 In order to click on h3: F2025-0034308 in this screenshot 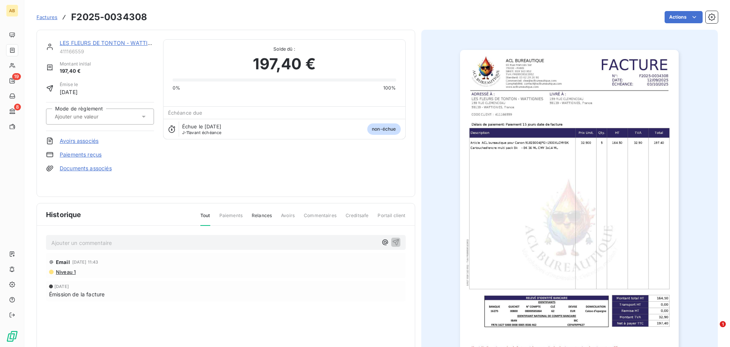, I will do `click(109, 17)`.